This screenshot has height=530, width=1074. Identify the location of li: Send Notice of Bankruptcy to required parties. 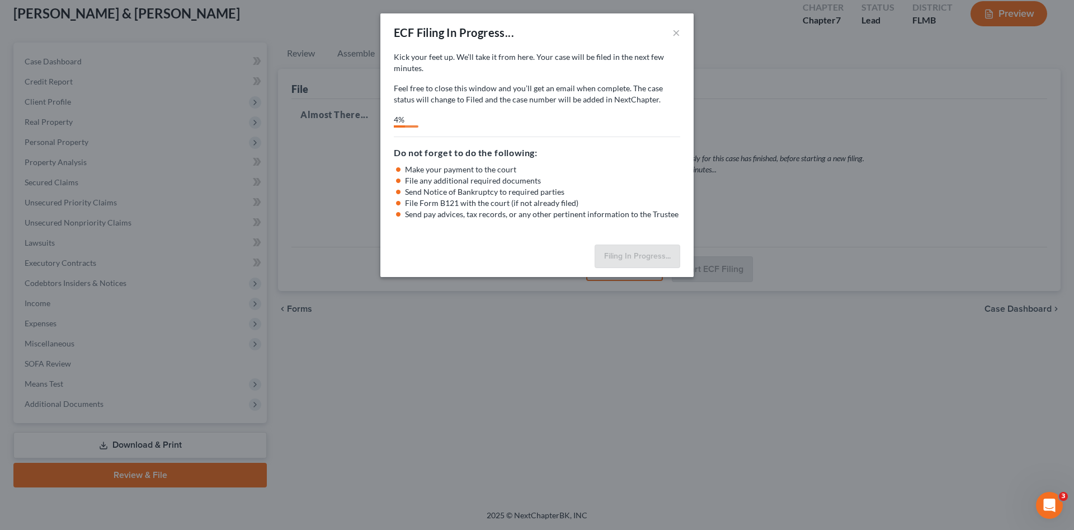
(543, 192).